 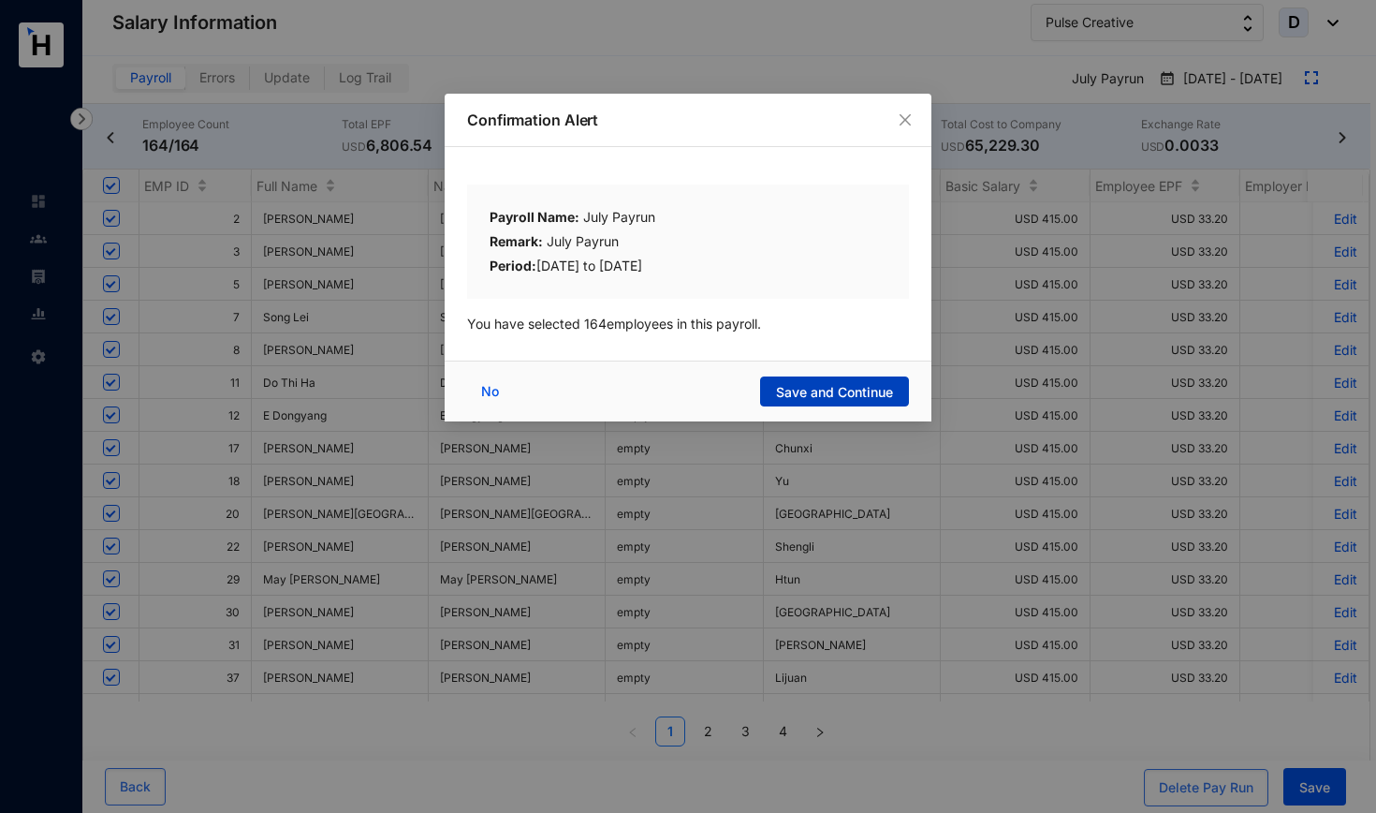 I want to click on button: No, so click(x=492, y=391).